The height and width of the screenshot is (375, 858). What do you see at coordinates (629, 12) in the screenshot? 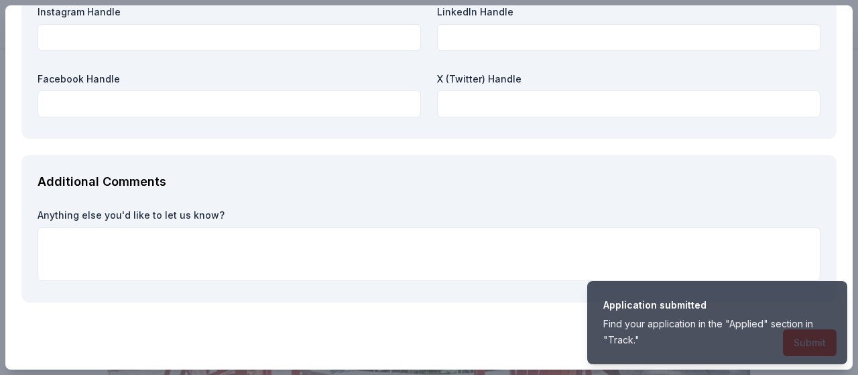
I see `label: LinkedIn Handle` at bounding box center [629, 12].